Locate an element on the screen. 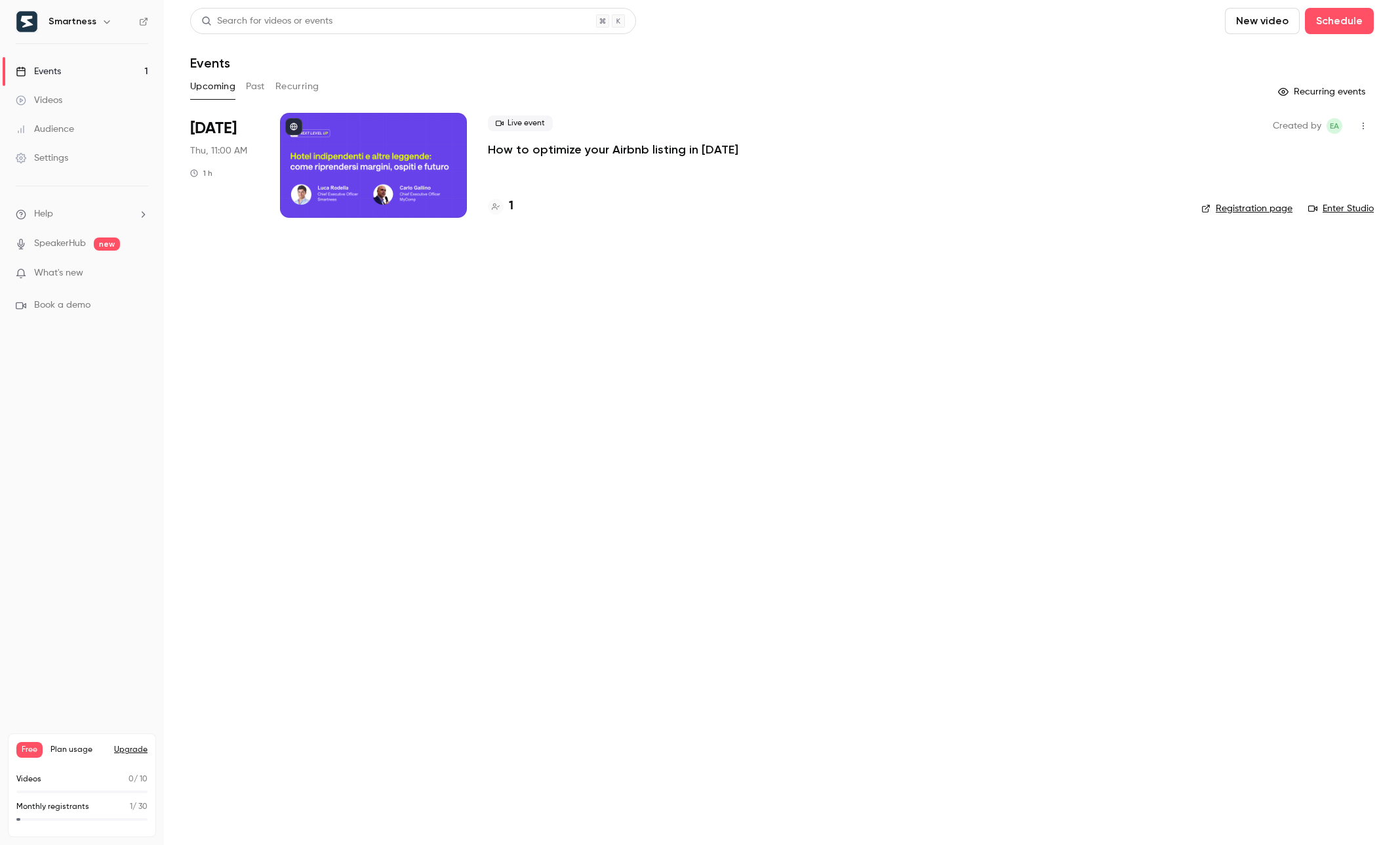 Image resolution: width=1400 pixels, height=845 pixels. a: Registration page is located at coordinates (1247, 209).